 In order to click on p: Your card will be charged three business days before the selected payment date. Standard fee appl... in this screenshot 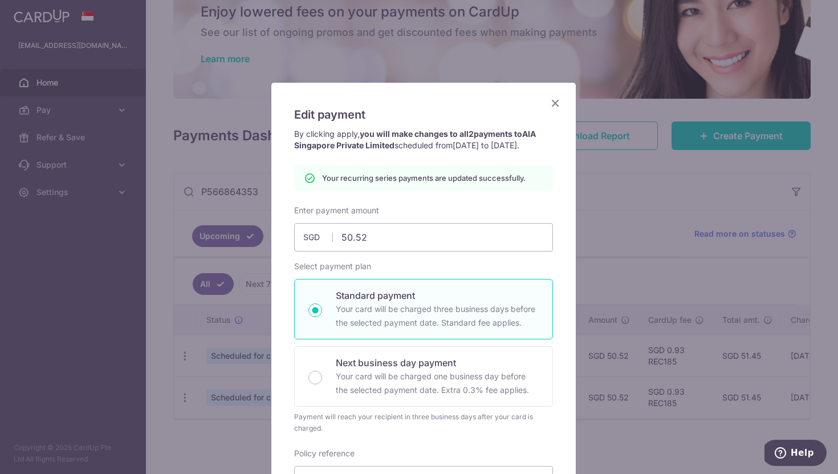, I will do `click(437, 316)`.